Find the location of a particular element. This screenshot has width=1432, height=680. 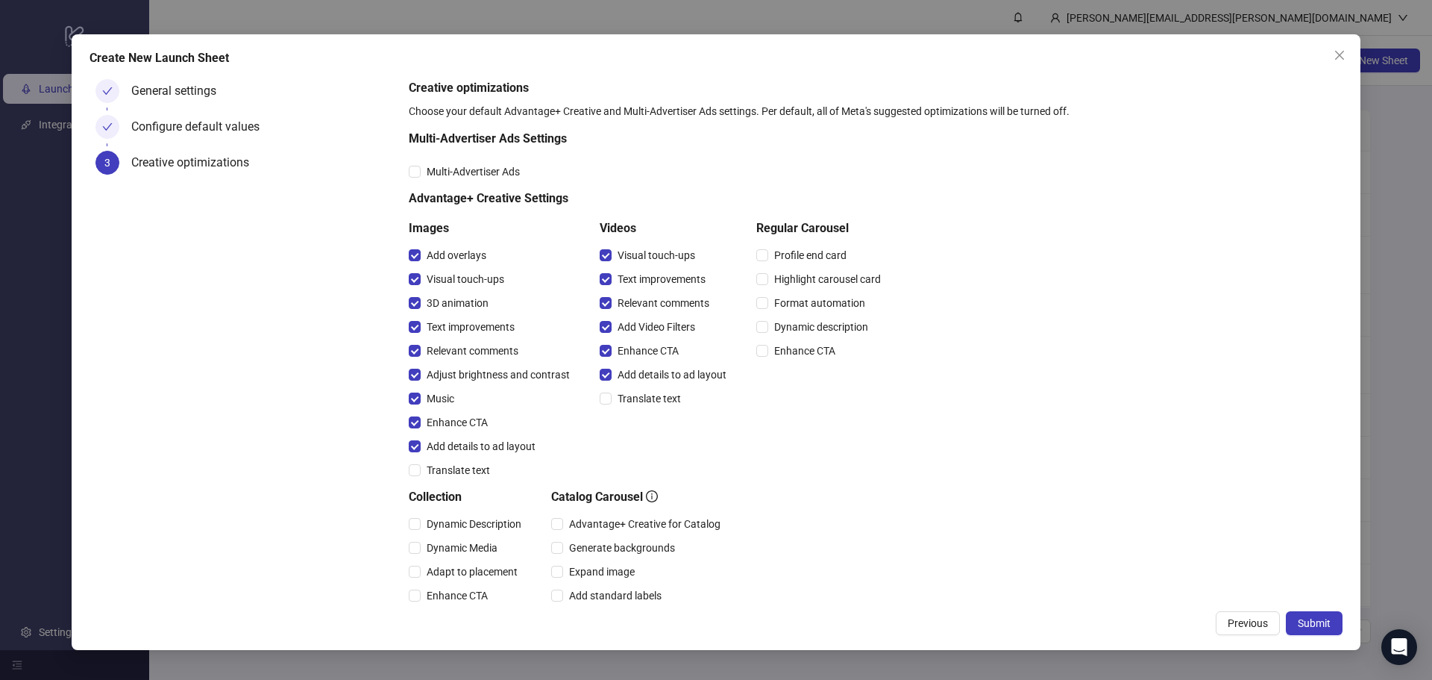

h5: Catalog Carousel is located at coordinates (638, 497).